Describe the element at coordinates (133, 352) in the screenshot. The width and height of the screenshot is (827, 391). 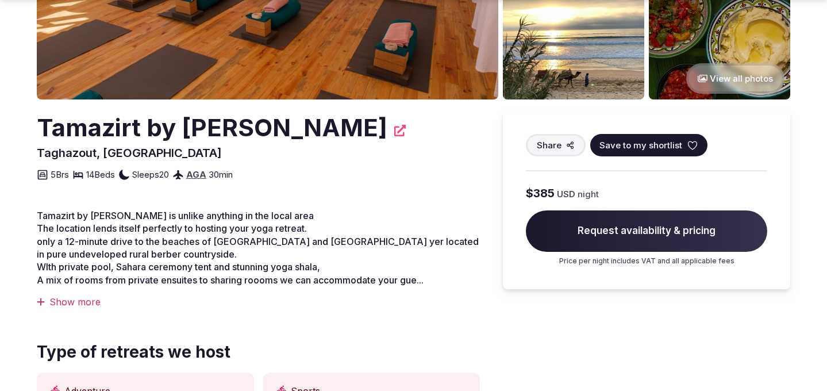
I see `span: Type of retreats we host` at that location.